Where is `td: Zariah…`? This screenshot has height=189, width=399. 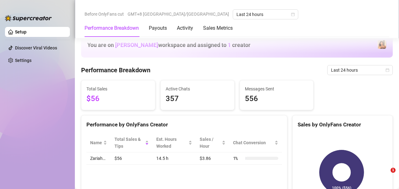
td: Zariah… is located at coordinates (99, 158).